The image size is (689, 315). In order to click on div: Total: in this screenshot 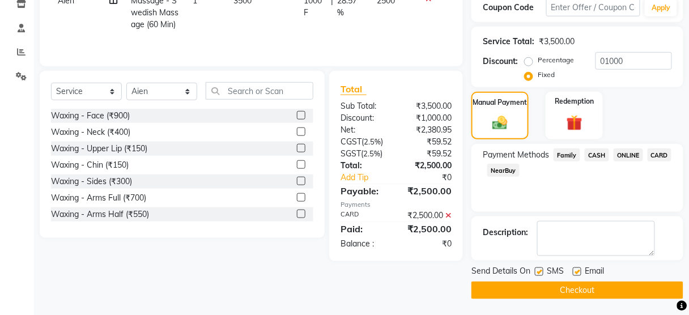, I will do `click(364, 166)`.